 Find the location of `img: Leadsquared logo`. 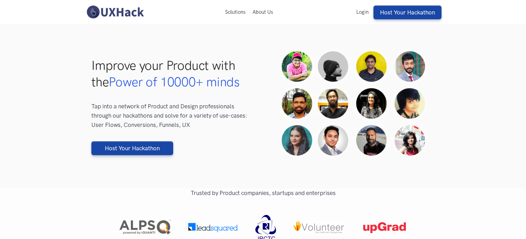

img: Leadsquared logo is located at coordinates (213, 227).